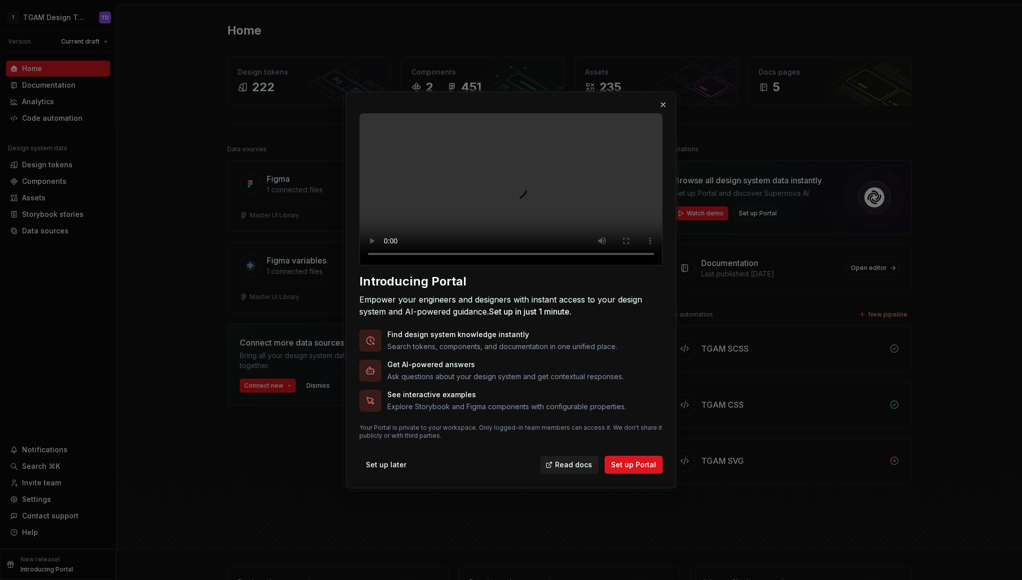 The height and width of the screenshot is (580, 1022). I want to click on p: Search tokens, components, and documentation in one unified place., so click(502, 346).